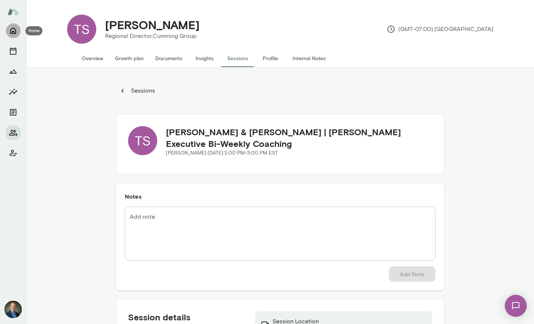  Describe the element at coordinates (280, 197) in the screenshot. I see `h6: Notes` at that location.